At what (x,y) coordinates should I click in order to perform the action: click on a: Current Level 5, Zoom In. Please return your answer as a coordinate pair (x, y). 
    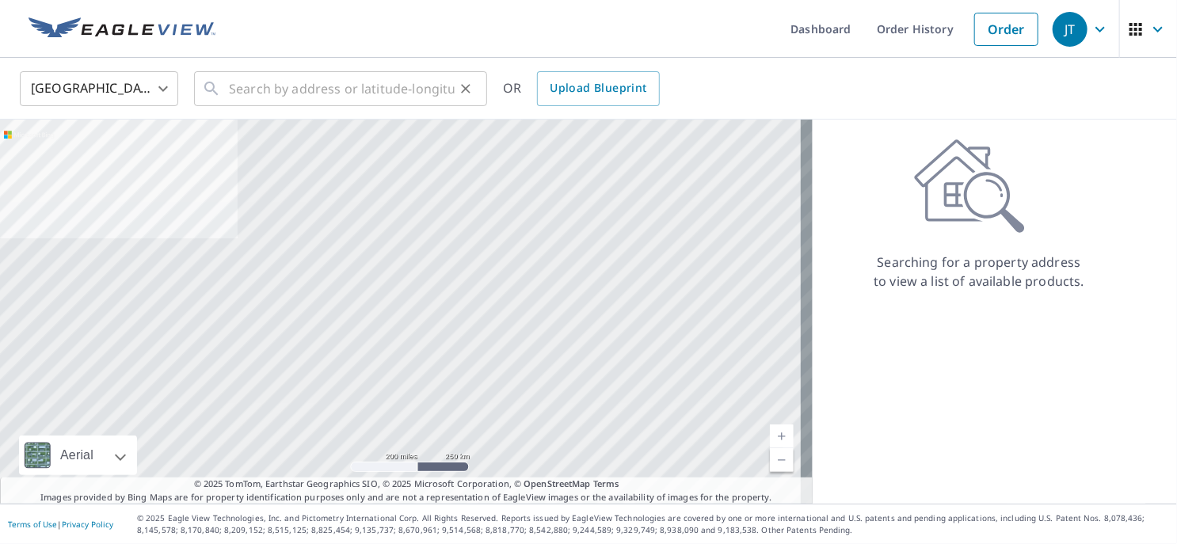
    Looking at the image, I should click on (782, 436).